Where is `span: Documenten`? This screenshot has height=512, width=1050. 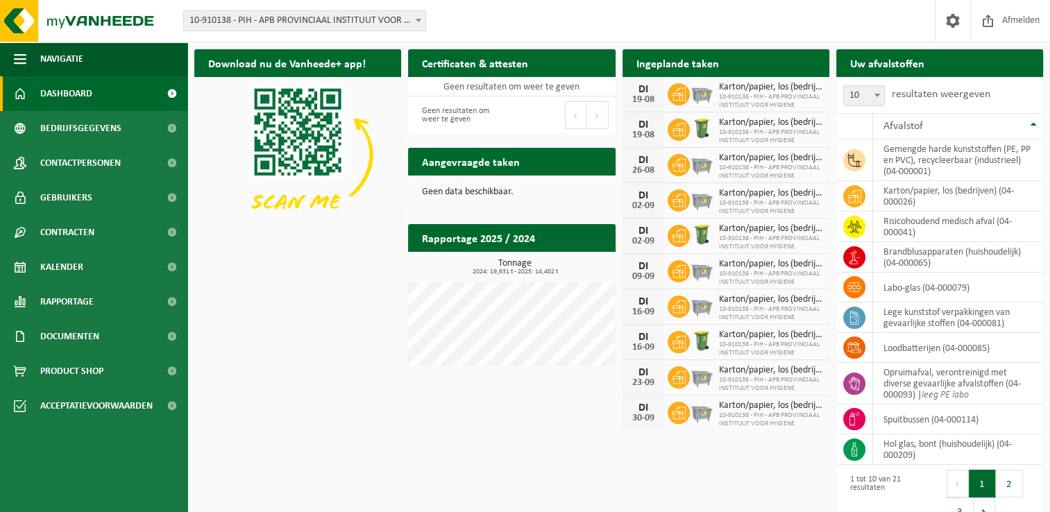 span: Documenten is located at coordinates (69, 337).